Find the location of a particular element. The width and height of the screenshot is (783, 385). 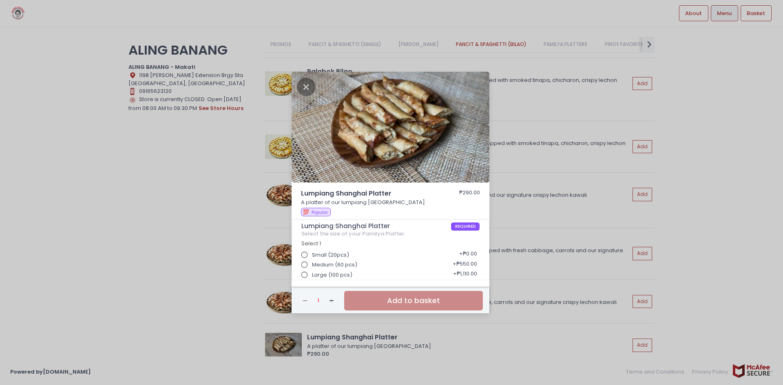

button: Close is located at coordinates (306, 86).